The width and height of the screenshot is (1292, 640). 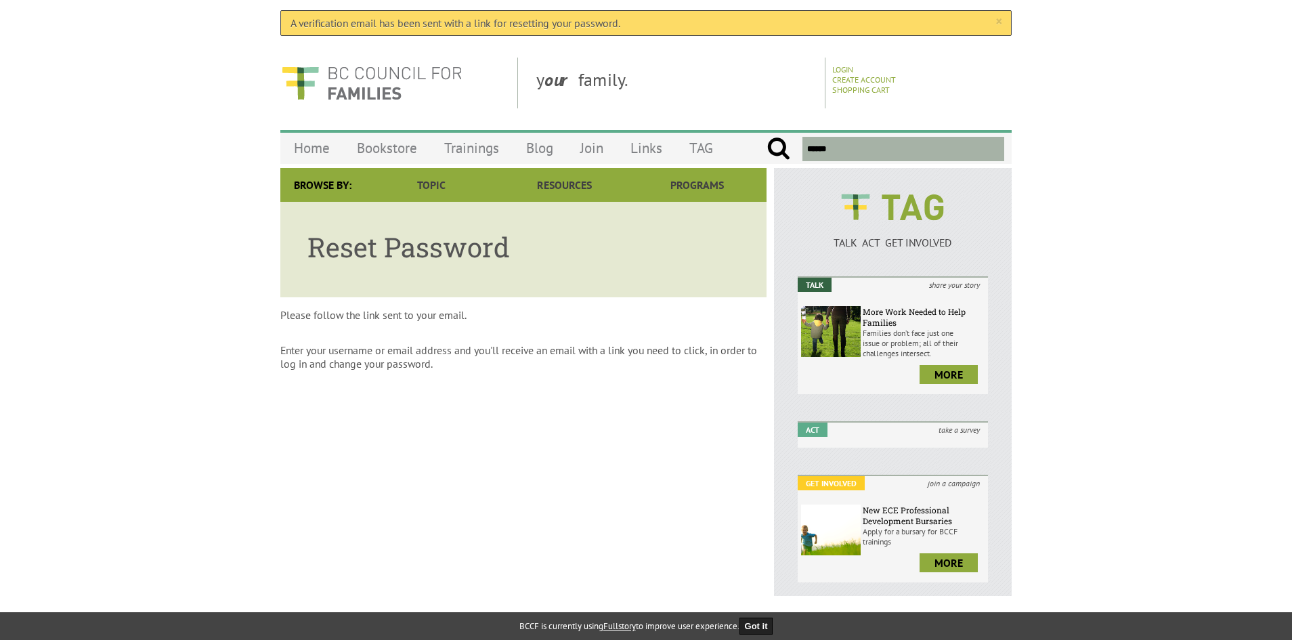 What do you see at coordinates (564, 185) in the screenshot?
I see `a: Resources` at bounding box center [564, 185].